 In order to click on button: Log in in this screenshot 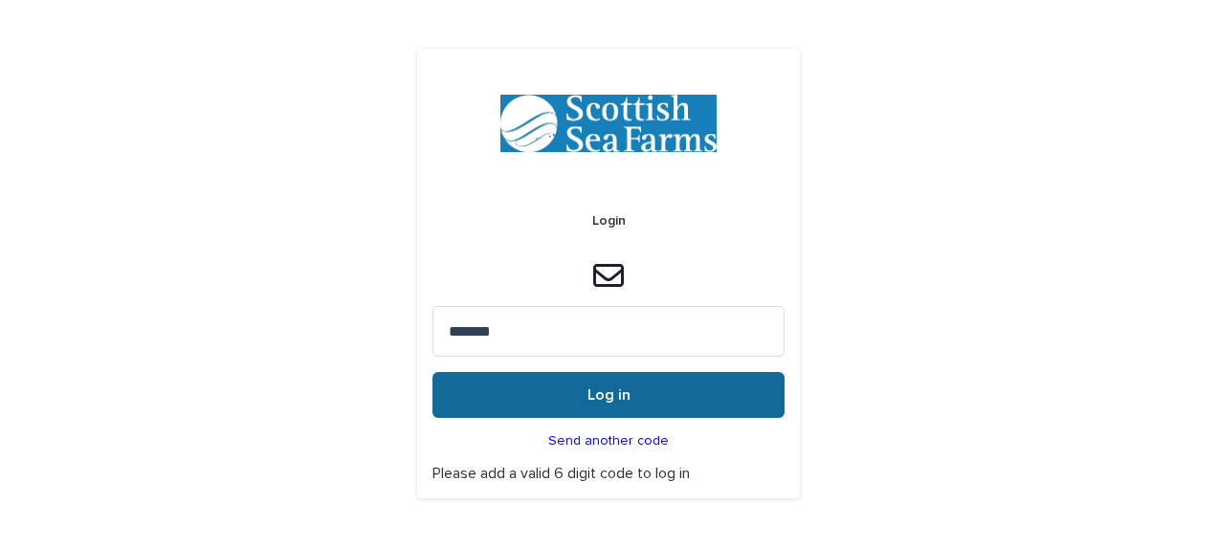, I will do `click(609, 395)`.